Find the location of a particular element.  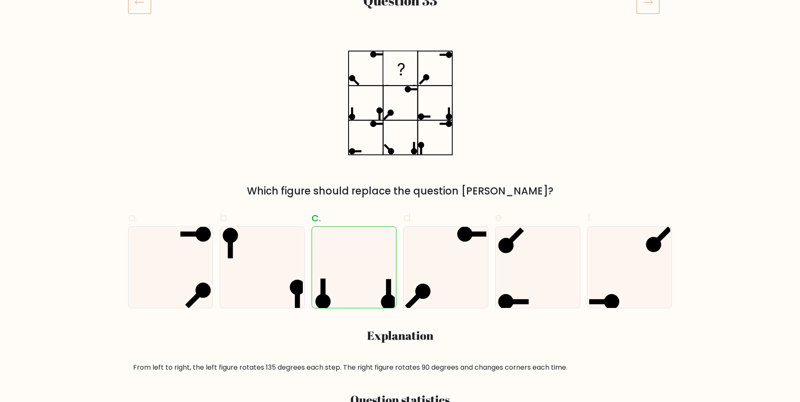

span: e. is located at coordinates (500, 217).